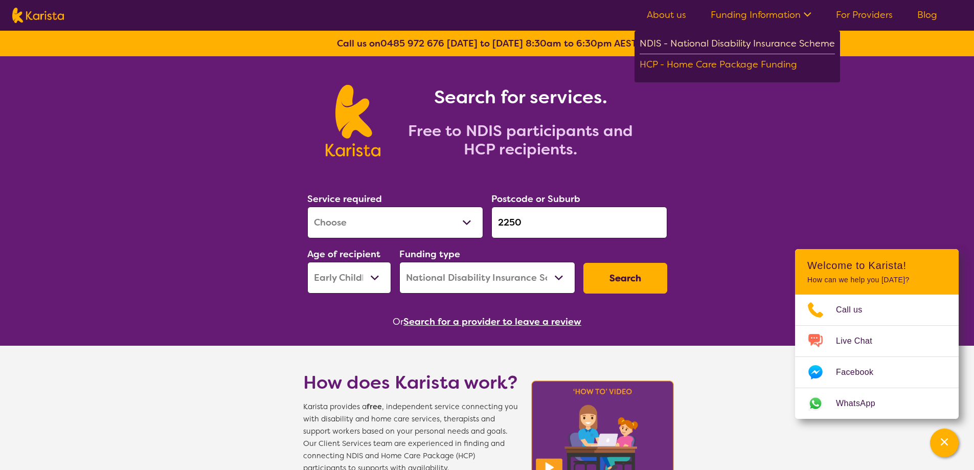  Describe the element at coordinates (861, 372) in the screenshot. I see `span: Facebook` at that location.